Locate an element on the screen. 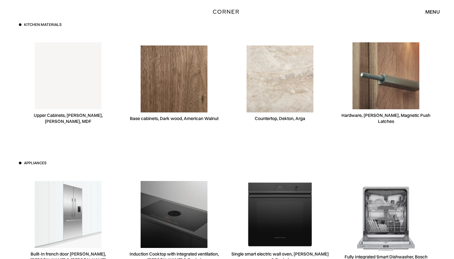 The width and height of the screenshot is (454, 259). div: Base cabinets, Dark wood, American Walnut is located at coordinates (174, 118).